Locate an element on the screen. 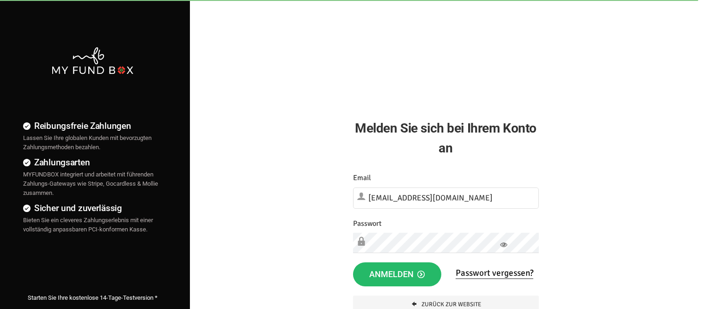 The width and height of the screenshot is (702, 309). label: Email is located at coordinates (362, 178).